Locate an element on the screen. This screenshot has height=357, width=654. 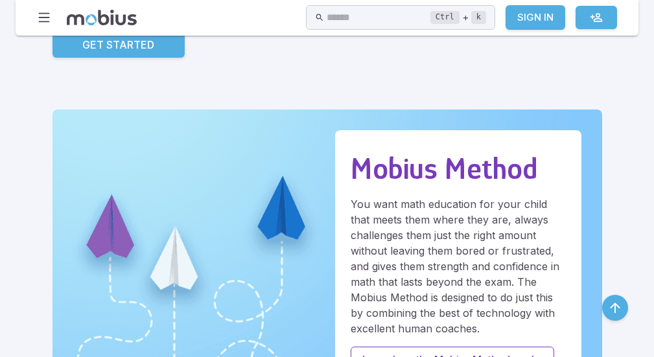
a: Sign In is located at coordinates (536, 18).